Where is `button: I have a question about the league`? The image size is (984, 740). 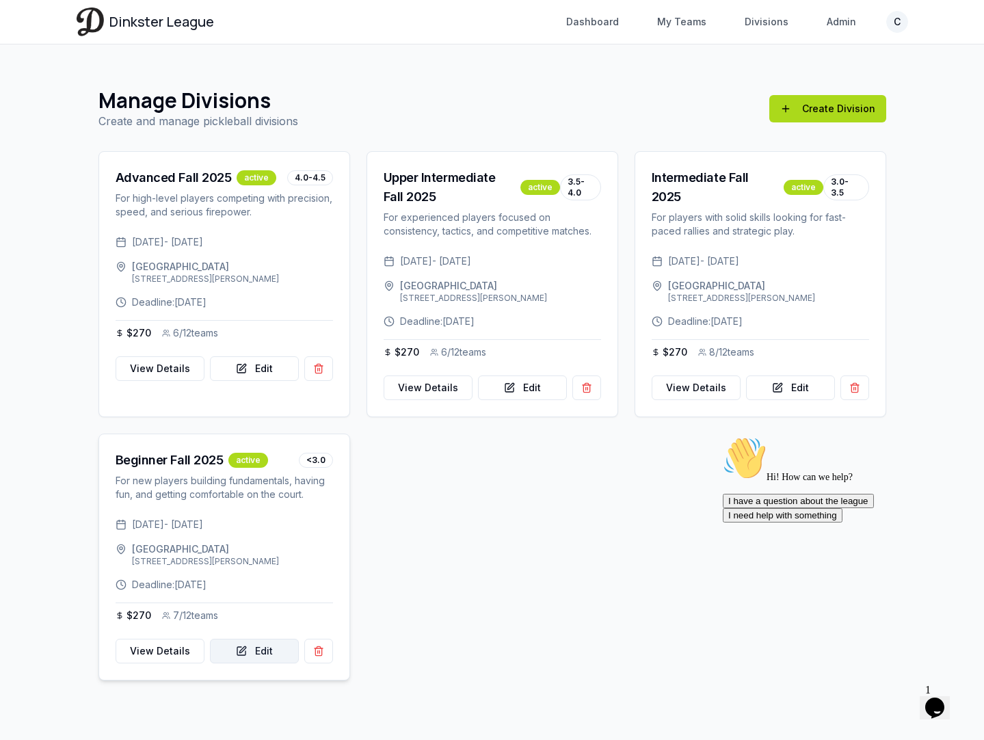 button: I have a question about the league is located at coordinates (81, 70).